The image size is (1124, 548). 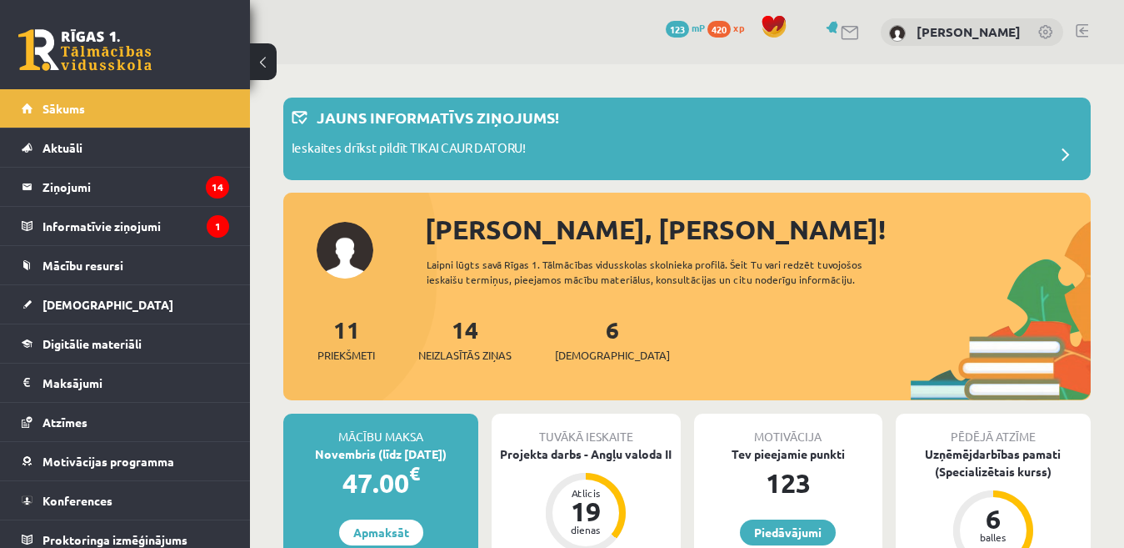 I want to click on div: 6, so click(x=994, y=518).